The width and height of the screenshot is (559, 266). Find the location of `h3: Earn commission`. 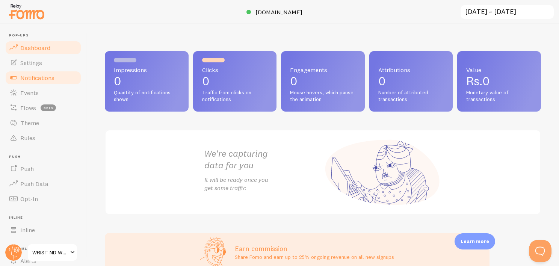

h3: Earn commission is located at coordinates (315, 249).